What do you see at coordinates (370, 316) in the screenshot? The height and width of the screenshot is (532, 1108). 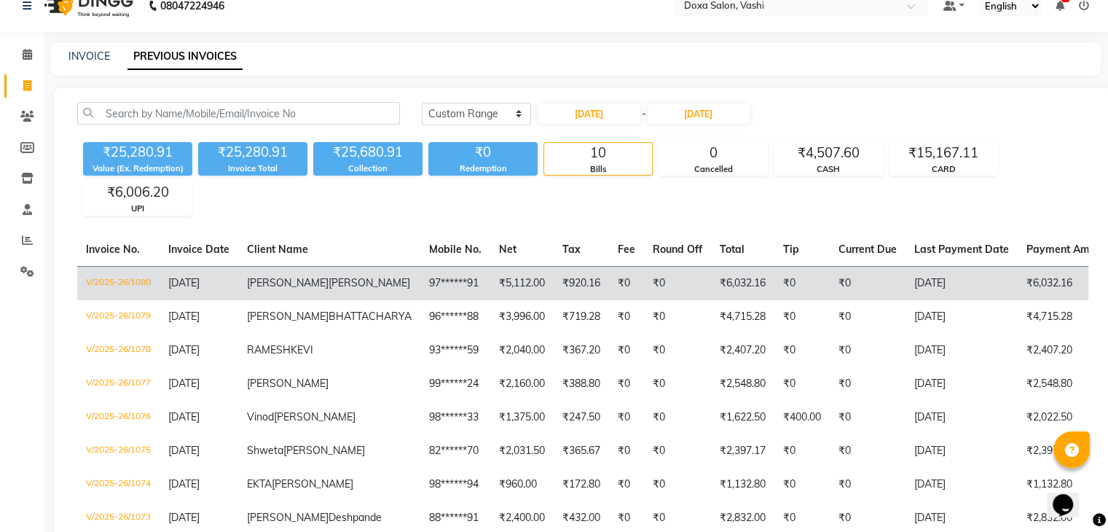 I see `span: BHATTACHARYA` at bounding box center [370, 316].